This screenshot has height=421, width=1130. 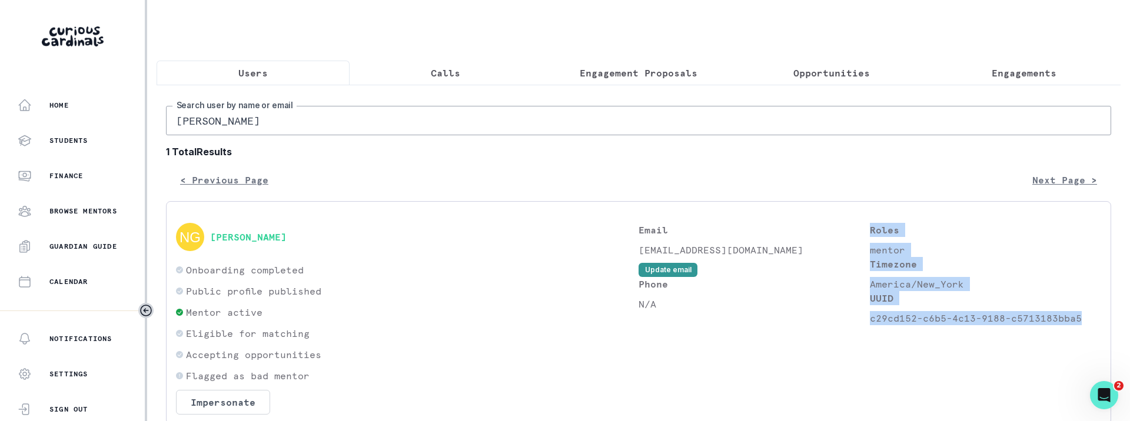 I want to click on img: svg, so click(x=190, y=237).